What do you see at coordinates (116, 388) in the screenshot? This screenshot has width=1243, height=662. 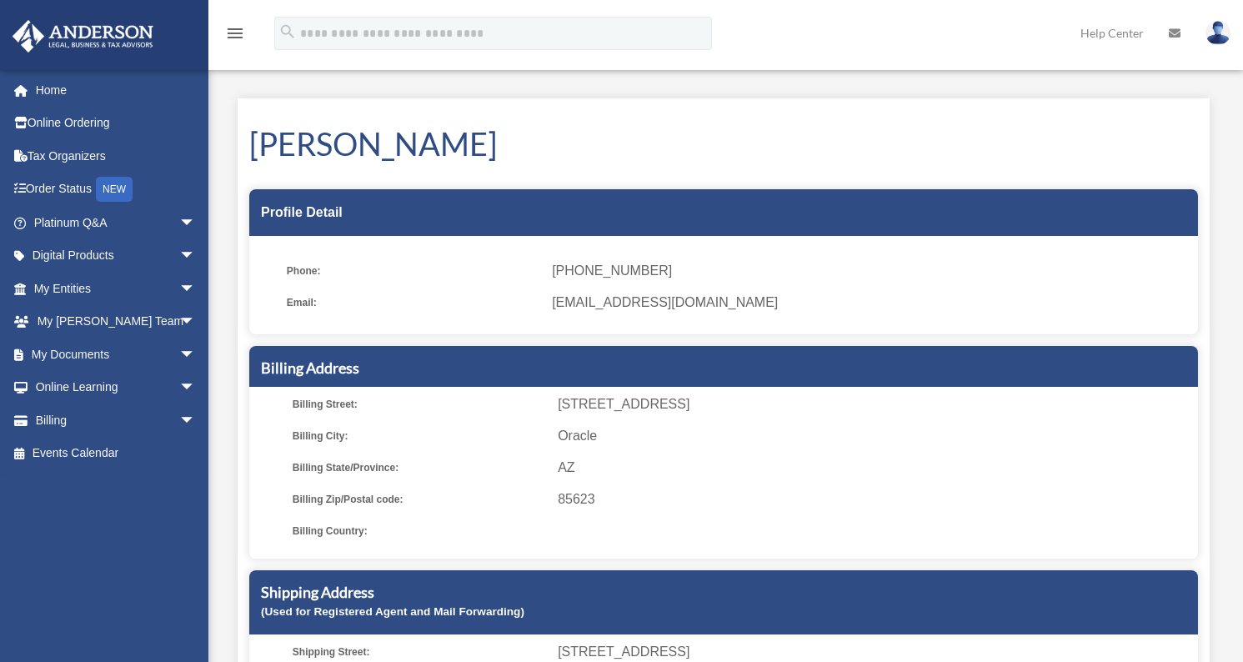 I see `a: Online Learningarrow_drop_down` at bounding box center [116, 388].